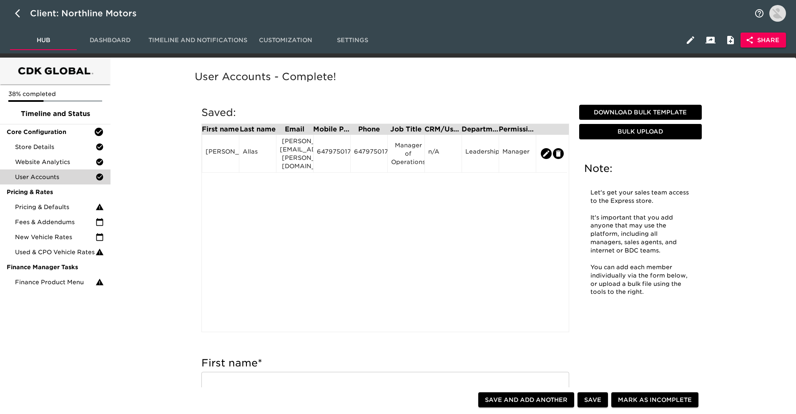 This screenshot has width=796, height=414. Describe the element at coordinates (55, 267) in the screenshot. I see `span: Finance Manager Tasks` at that location.